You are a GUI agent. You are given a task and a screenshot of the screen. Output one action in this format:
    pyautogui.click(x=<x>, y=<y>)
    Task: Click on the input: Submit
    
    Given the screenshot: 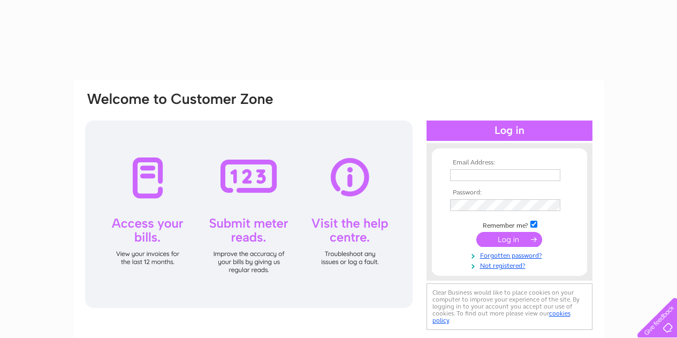 What is the action you would take?
    pyautogui.click(x=509, y=239)
    